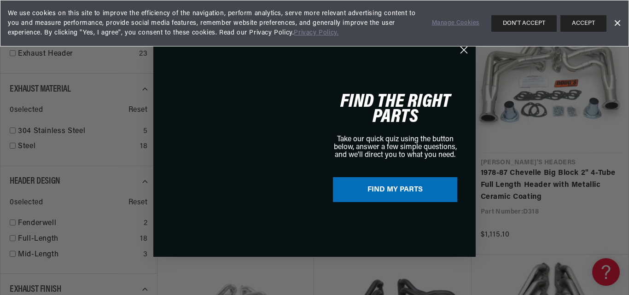  I want to click on span: FIND THE RIGHT PARTS, so click(395, 110).